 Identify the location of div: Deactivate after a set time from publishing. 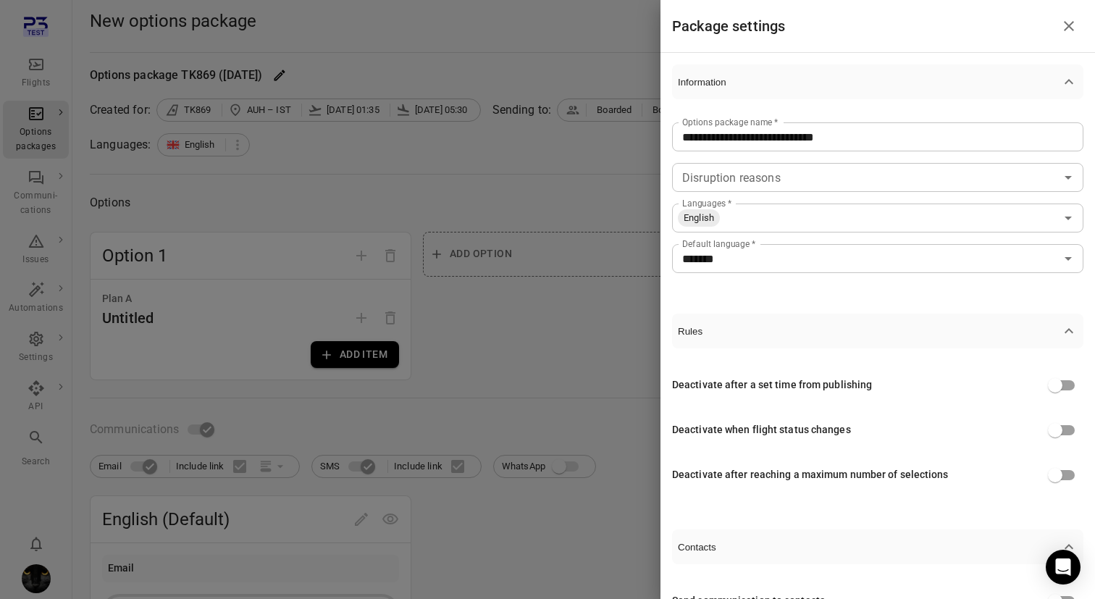
(772, 385).